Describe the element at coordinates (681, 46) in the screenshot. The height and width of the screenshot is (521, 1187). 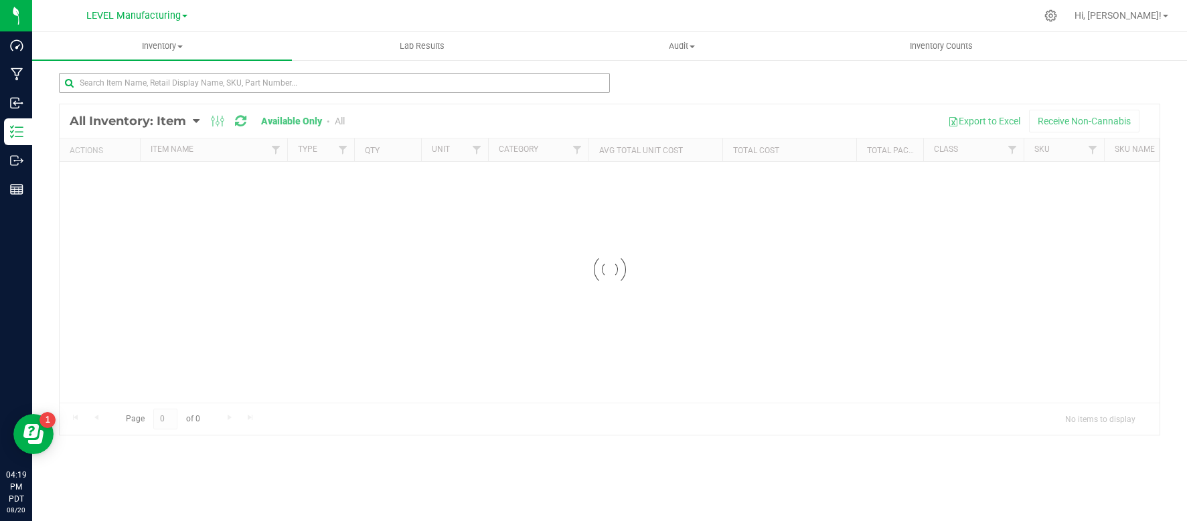
I see `a: Audit` at that location.